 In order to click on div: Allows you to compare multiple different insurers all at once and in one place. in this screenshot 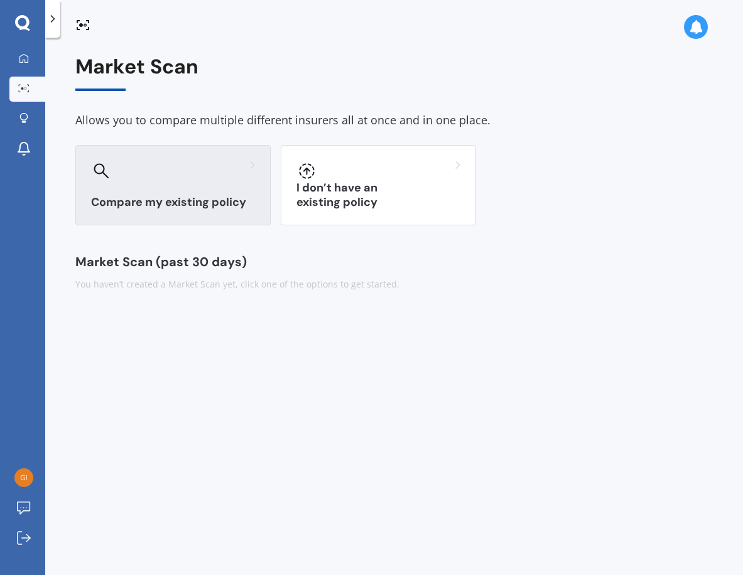, I will do `click(394, 121)`.